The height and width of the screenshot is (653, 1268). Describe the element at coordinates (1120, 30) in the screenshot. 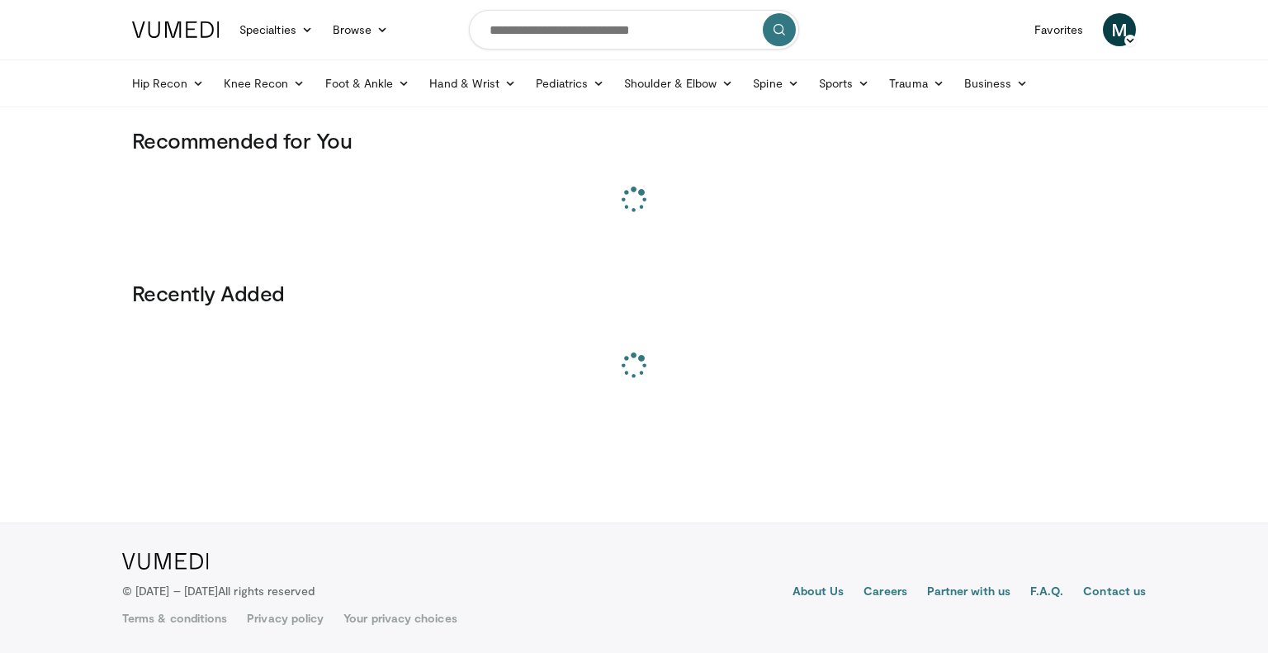

I see `span: M` at that location.